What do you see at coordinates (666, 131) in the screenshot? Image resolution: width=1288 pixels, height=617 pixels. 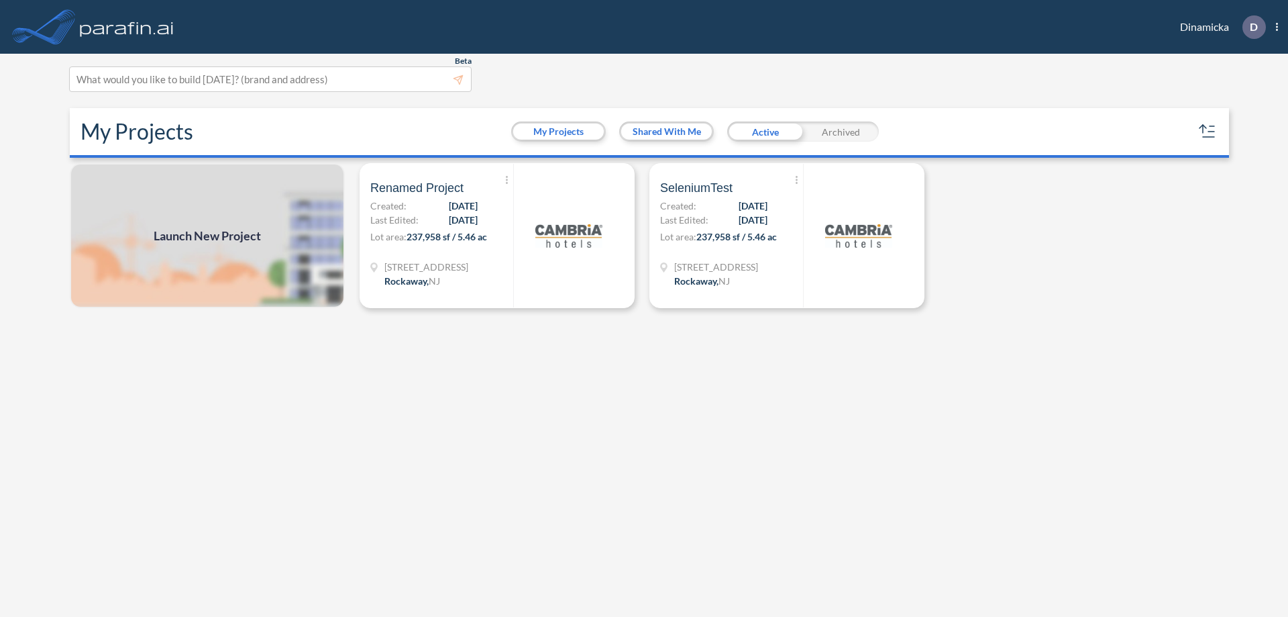 I see `button: Shared With Me` at bounding box center [666, 131].